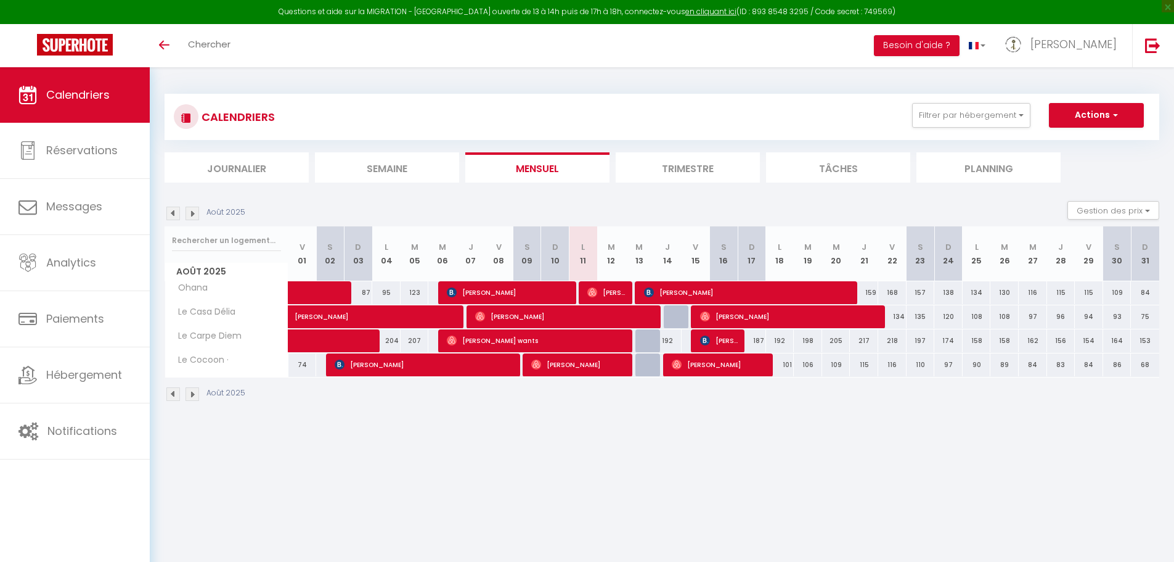 This screenshot has width=1174, height=562. I want to click on th: 20, so click(837, 253).